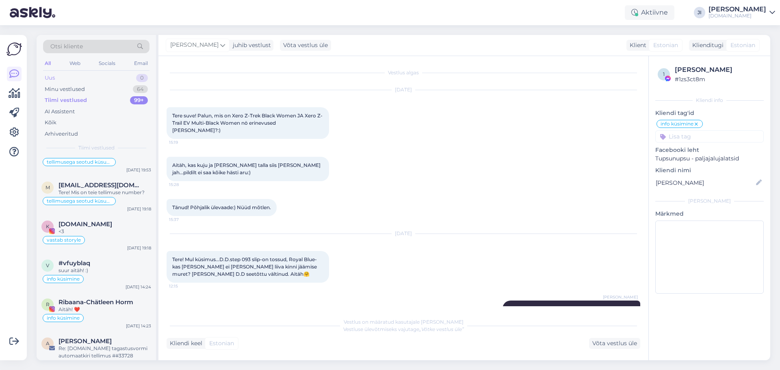 The height and width of the screenshot is (370, 780). I want to click on div: Klient, so click(636, 45).